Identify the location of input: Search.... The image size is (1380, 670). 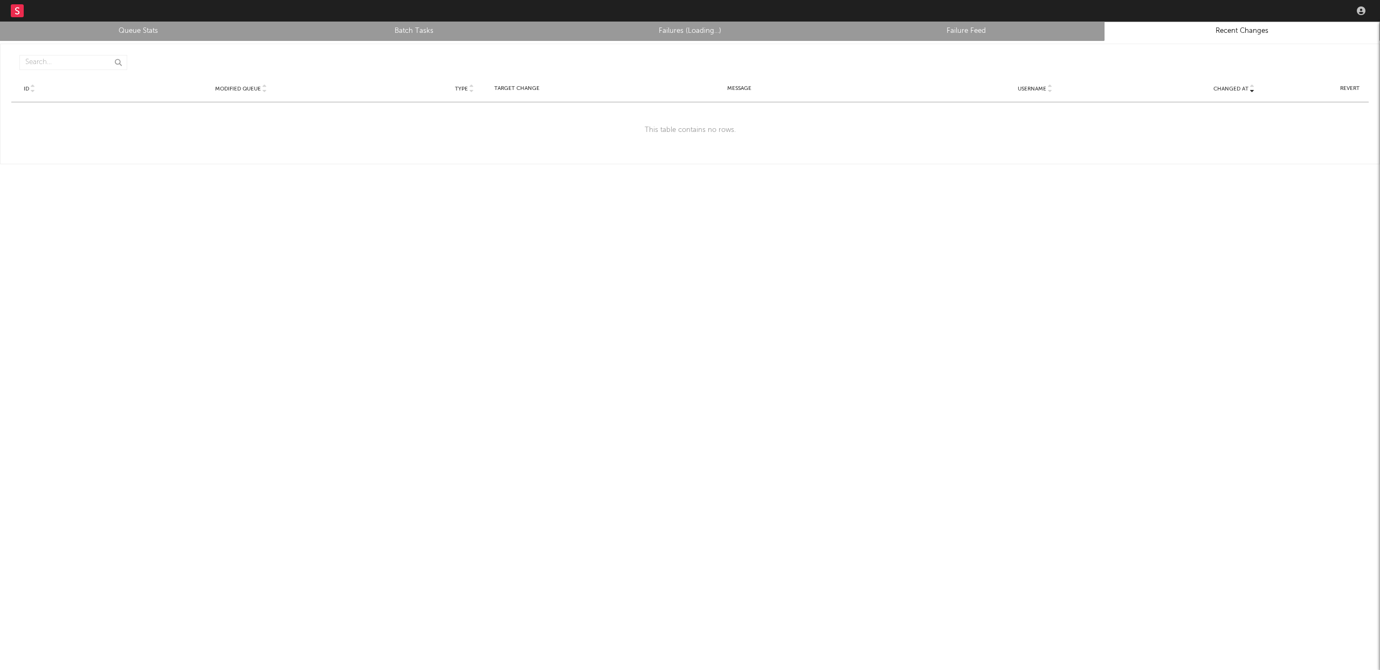
(73, 63).